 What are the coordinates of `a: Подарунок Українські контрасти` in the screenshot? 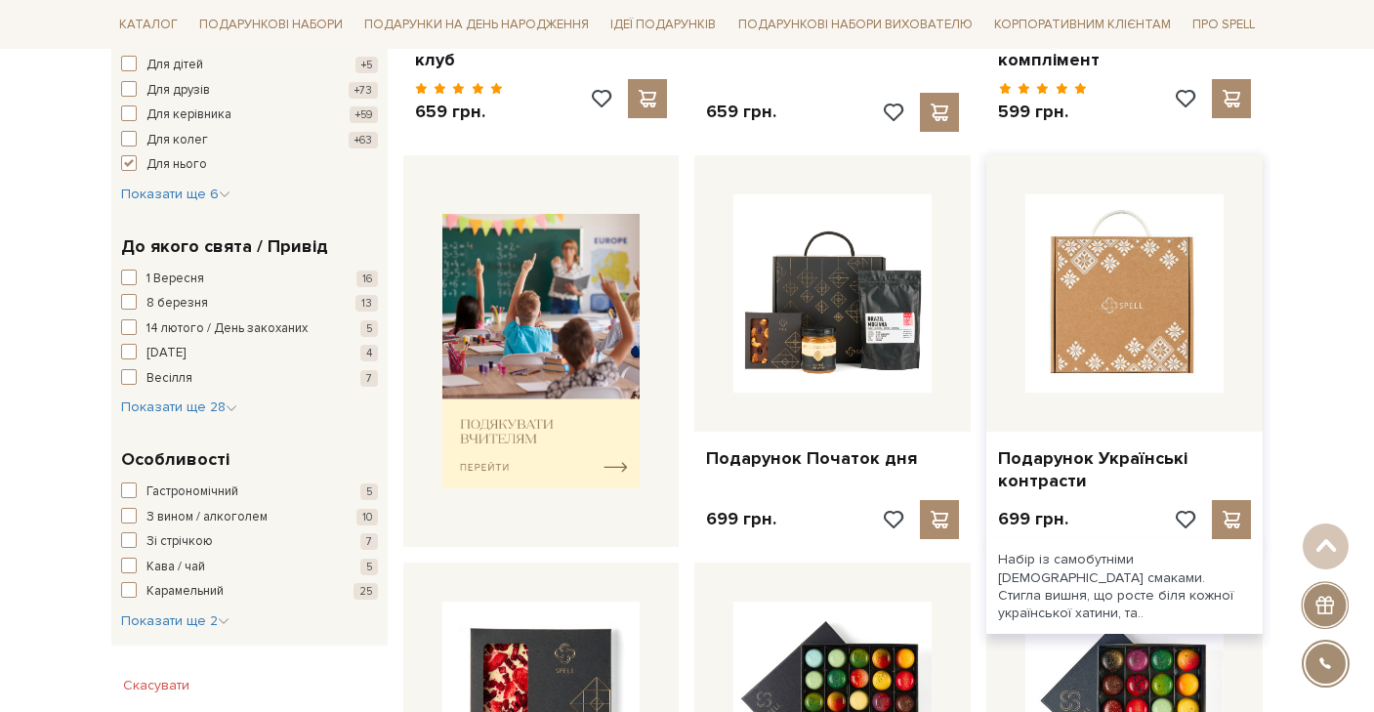 It's located at (1124, 470).